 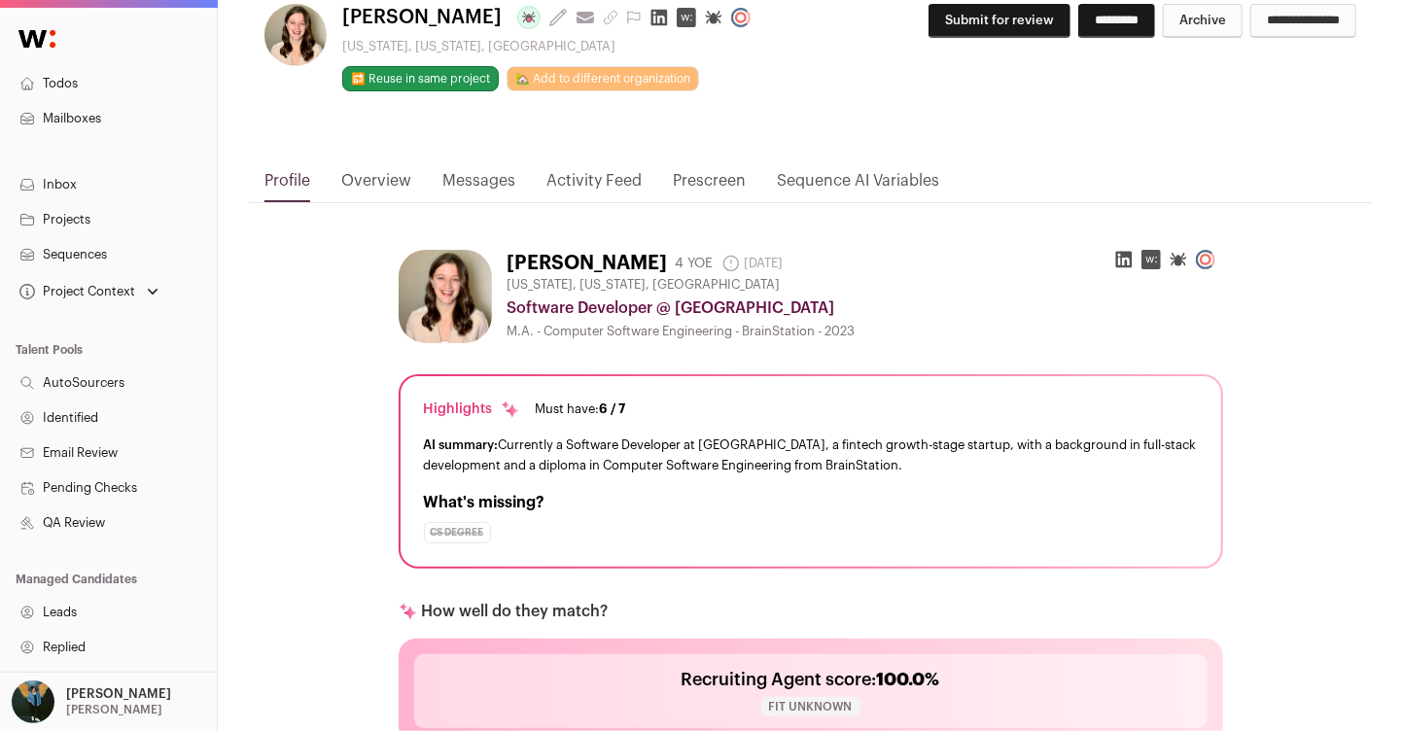 I want to click on button: Archive, so click(x=1203, y=20).